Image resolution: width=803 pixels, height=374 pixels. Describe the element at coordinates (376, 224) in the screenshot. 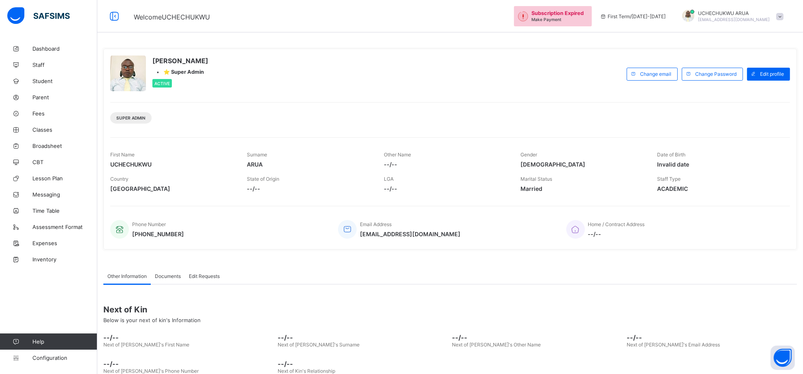

I see `span: Email Address` at that location.